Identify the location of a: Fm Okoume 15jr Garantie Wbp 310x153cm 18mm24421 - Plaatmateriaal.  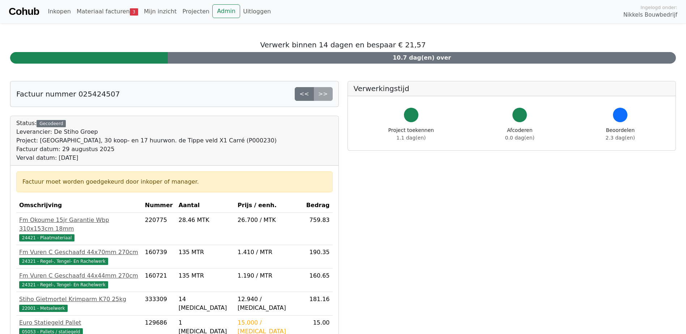
(79, 229).